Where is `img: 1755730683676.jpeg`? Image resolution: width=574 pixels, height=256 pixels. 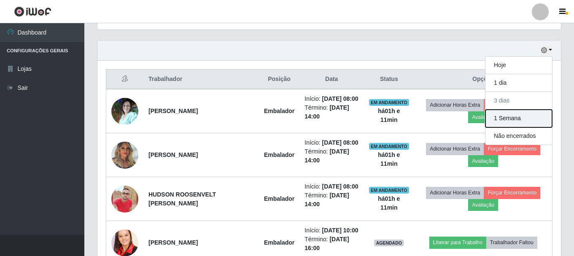 img: 1755730683676.jpeg is located at coordinates (125, 111).